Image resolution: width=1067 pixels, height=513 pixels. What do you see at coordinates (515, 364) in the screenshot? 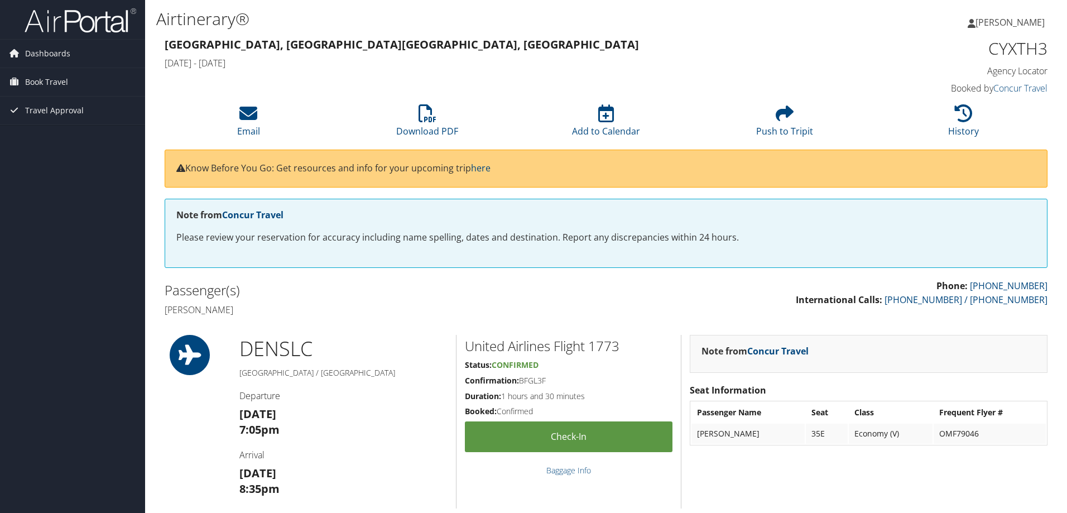
I see `span: Confirmed` at bounding box center [515, 364].